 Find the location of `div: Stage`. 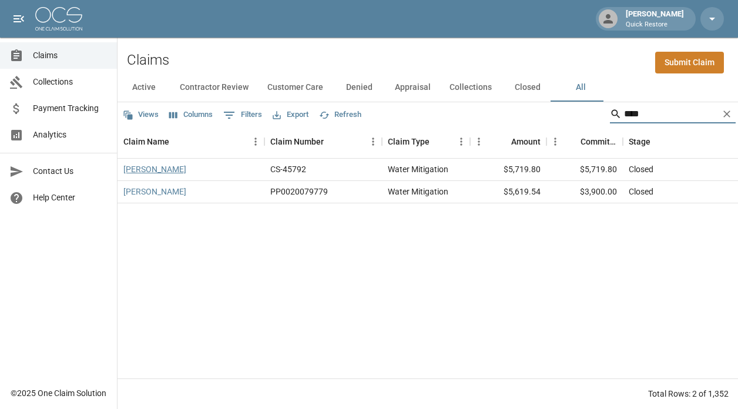

div: Stage is located at coordinates (639, 142).